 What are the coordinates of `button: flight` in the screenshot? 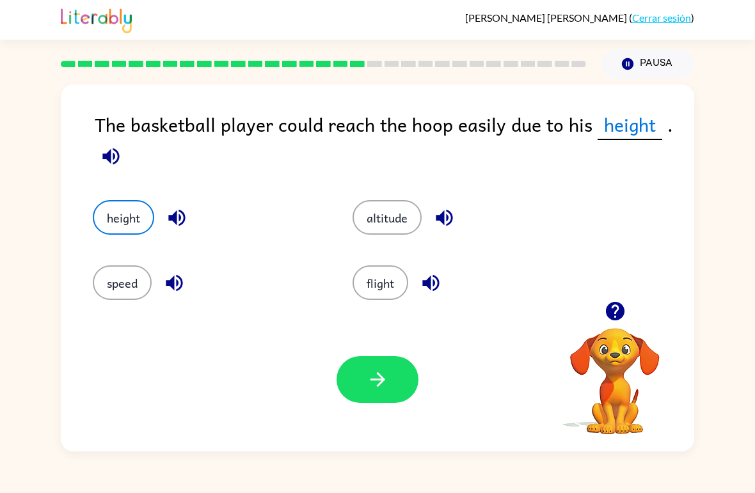 It's located at (380, 283).